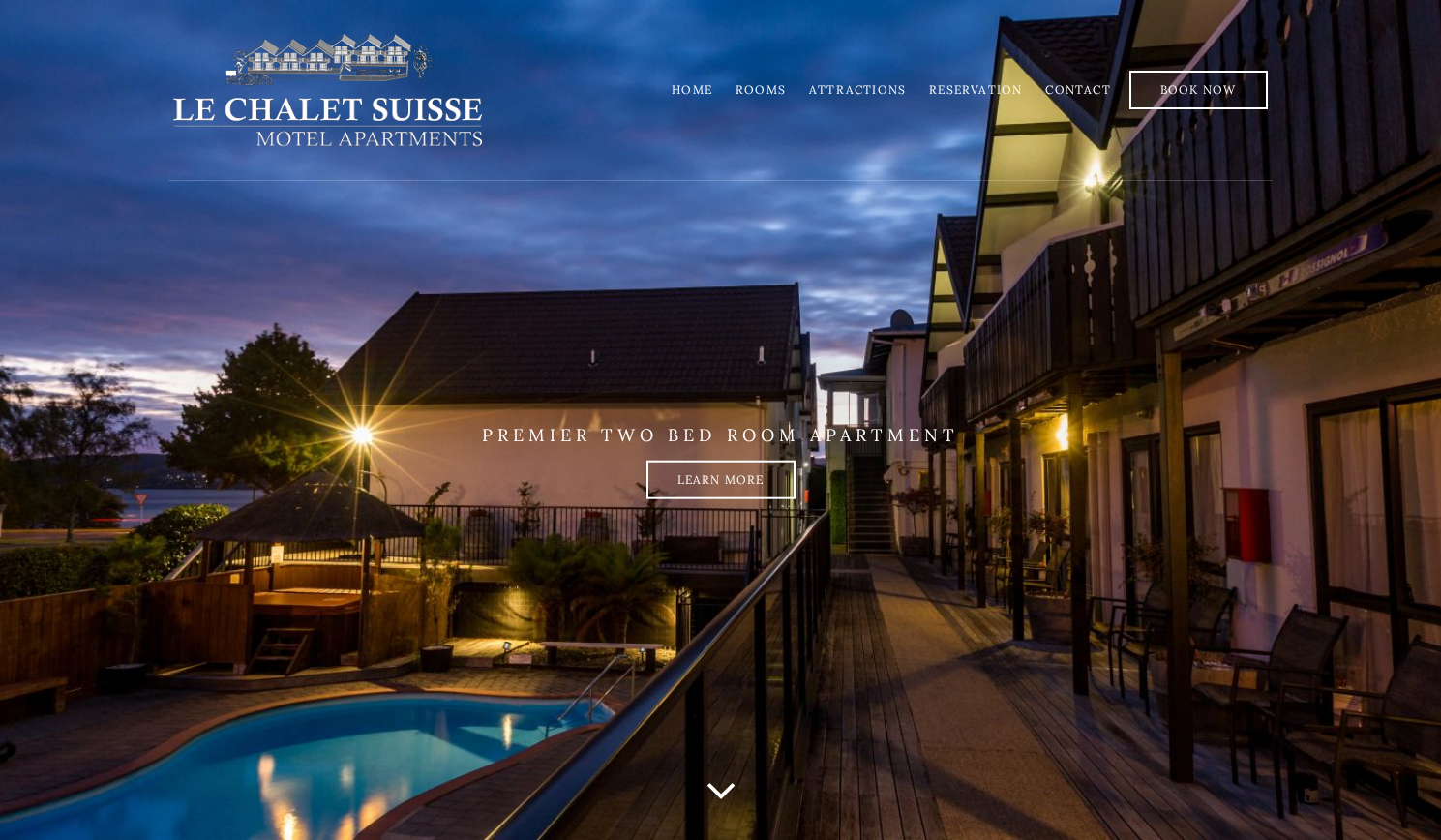 The height and width of the screenshot is (840, 1441). Describe the element at coordinates (692, 89) in the screenshot. I see `a: Home` at that location.